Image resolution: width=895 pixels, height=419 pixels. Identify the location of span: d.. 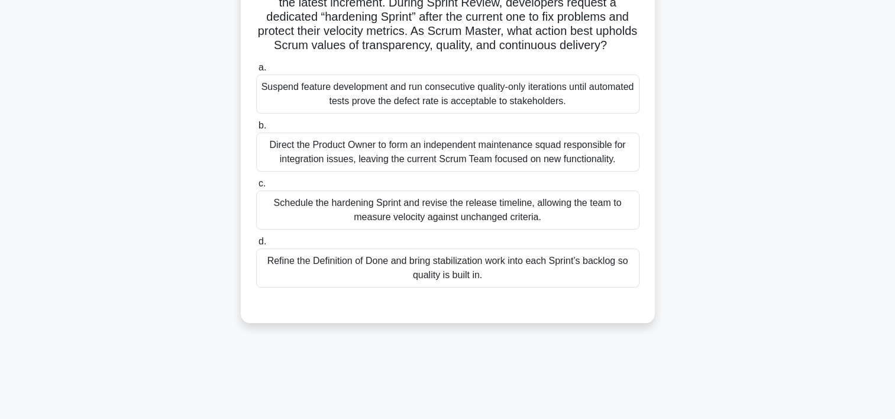
(262, 241).